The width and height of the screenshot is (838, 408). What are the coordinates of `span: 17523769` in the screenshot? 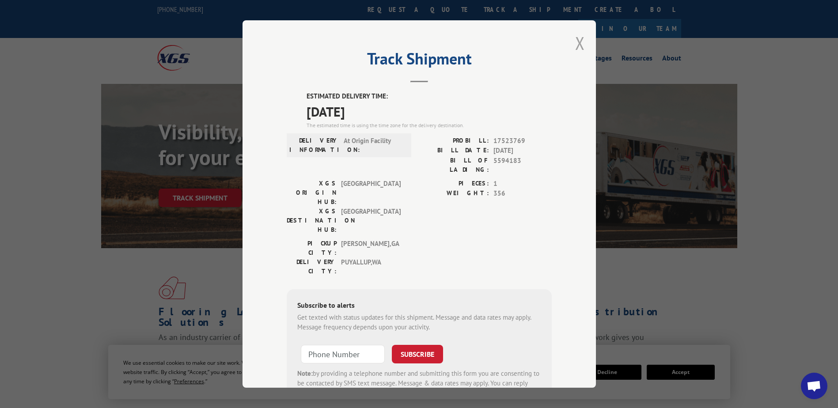 It's located at (523, 141).